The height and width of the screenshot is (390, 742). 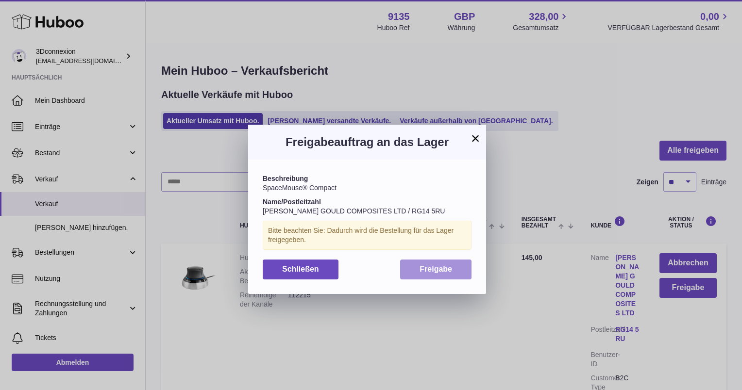 I want to click on span: Freigabe, so click(x=436, y=269).